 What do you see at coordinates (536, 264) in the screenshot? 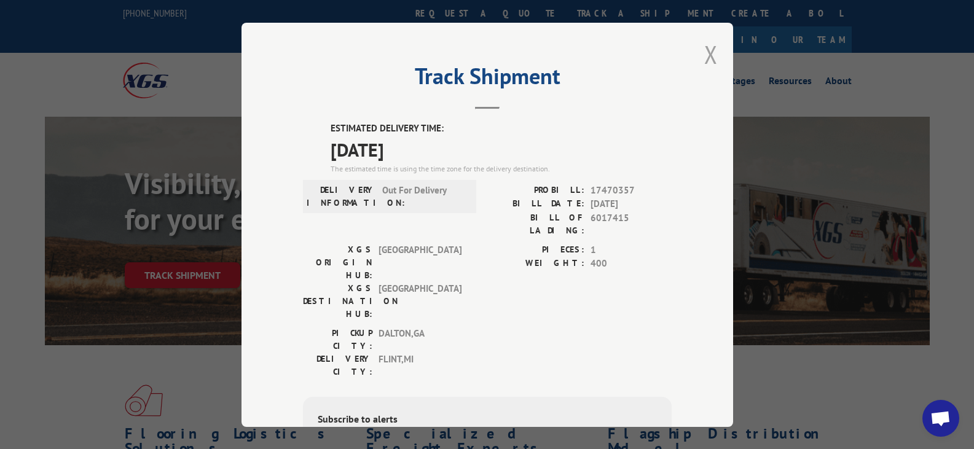
I see `label: WEIGHT:` at bounding box center [536, 264].